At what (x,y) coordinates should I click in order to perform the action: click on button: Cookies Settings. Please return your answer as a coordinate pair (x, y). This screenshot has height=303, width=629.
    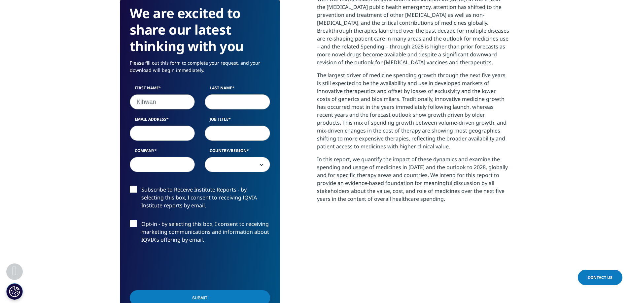
    Looking at the image, I should click on (15, 292).